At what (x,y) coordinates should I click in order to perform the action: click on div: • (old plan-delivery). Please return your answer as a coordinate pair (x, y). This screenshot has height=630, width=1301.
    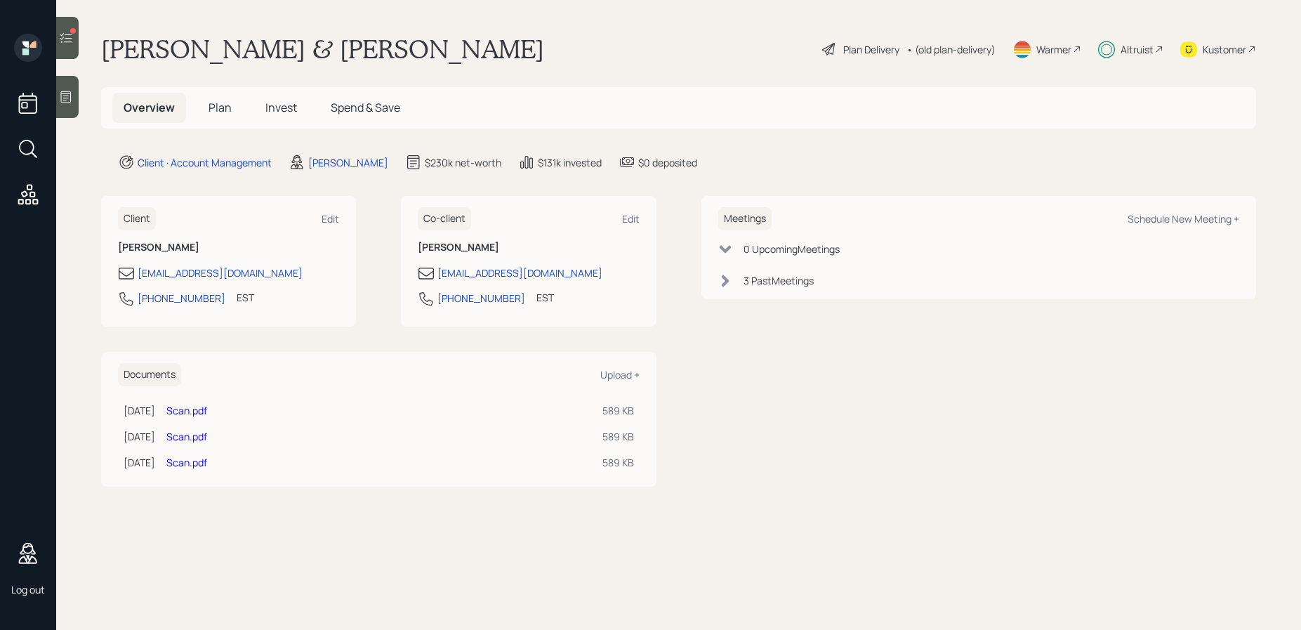
    Looking at the image, I should click on (950, 49).